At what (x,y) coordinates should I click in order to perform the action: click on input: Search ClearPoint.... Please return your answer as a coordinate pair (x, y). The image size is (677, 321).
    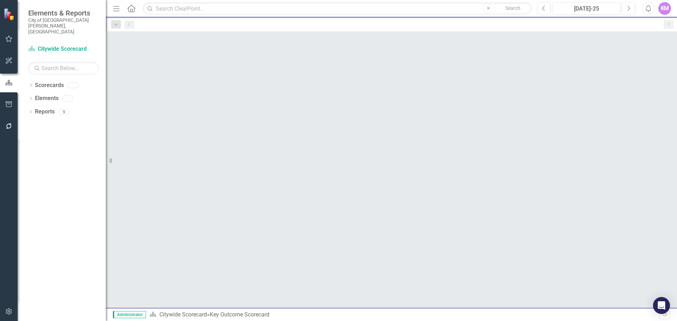
    Looking at the image, I should click on (338, 8).